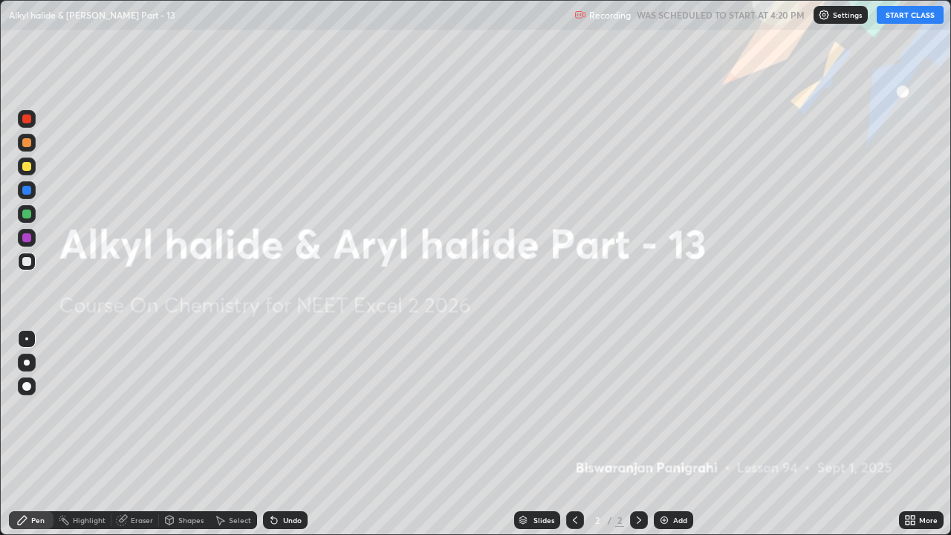 The width and height of the screenshot is (951, 535). What do you see at coordinates (910, 15) in the screenshot?
I see `button: START CLASS` at bounding box center [910, 15].